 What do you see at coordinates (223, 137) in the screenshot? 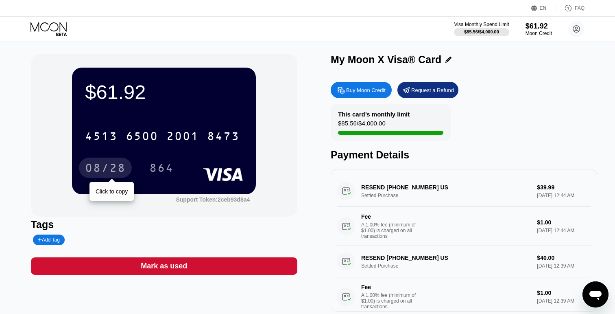
I see `div: 8473` at bounding box center [223, 137].